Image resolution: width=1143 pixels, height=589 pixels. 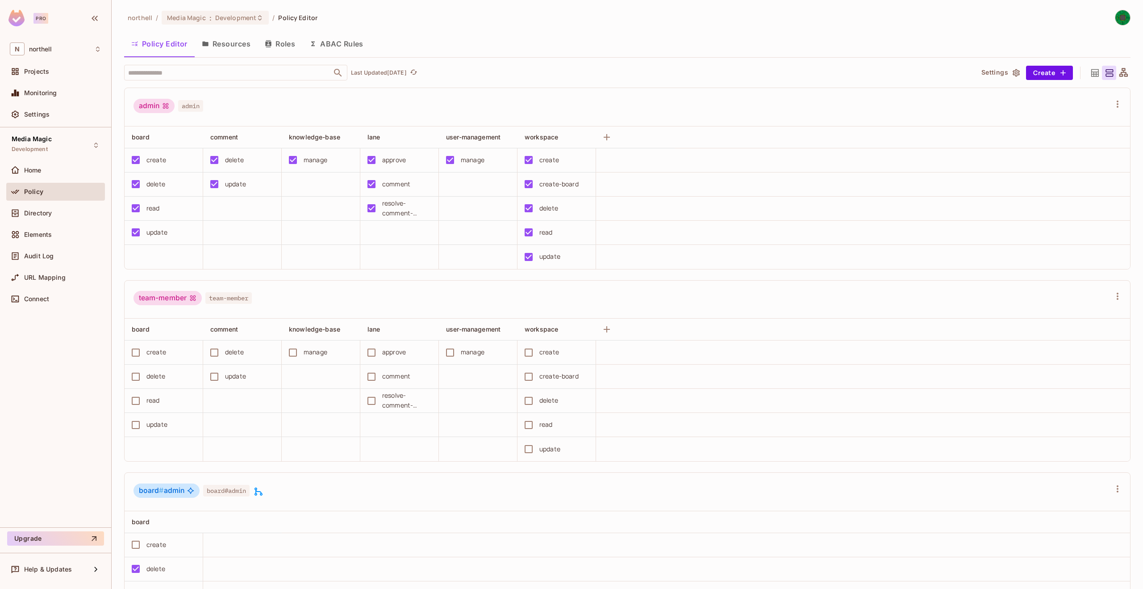 What do you see at coordinates (17, 18) in the screenshot?
I see `img: SReyMgAAAABJRU5ErkJggg==` at bounding box center [17, 18].